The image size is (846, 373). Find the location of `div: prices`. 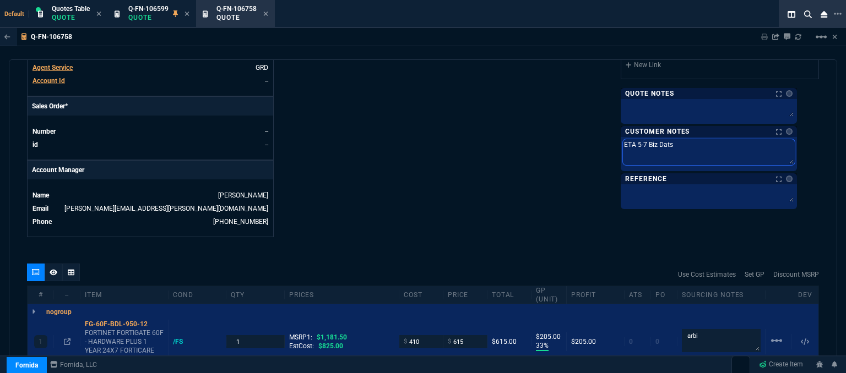

div: prices is located at coordinates (342, 295).